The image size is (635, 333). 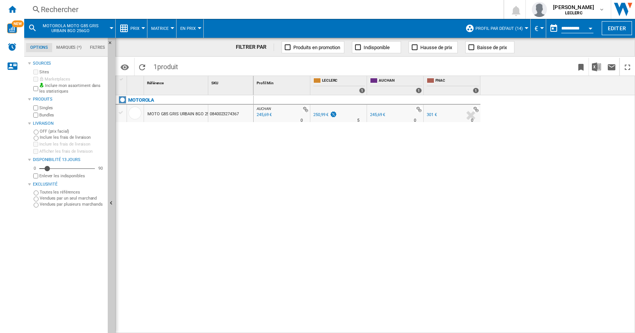 What do you see at coordinates (616, 28) in the screenshot?
I see `button: Editer` at bounding box center [616, 28].